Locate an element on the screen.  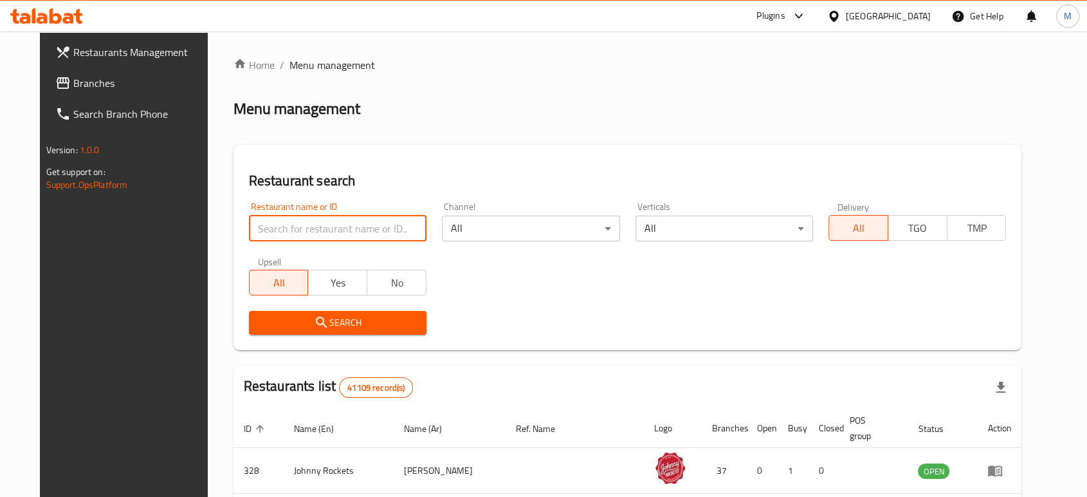
div: Menu is located at coordinates (999, 470).